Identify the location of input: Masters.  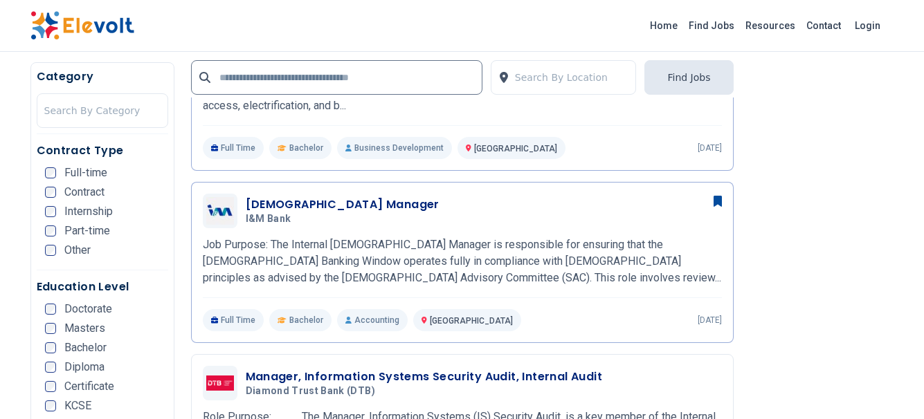
(51, 329).